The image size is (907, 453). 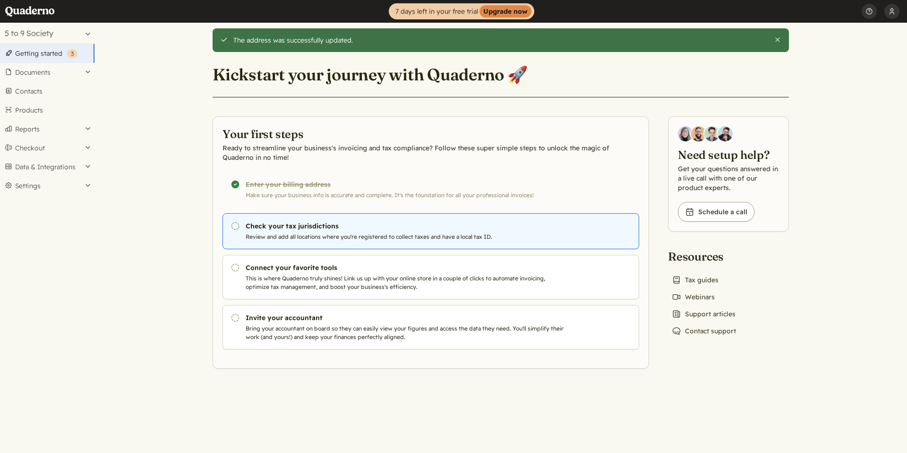 What do you see at coordinates (72, 53) in the screenshot?
I see `span: 3` at bounding box center [72, 53].